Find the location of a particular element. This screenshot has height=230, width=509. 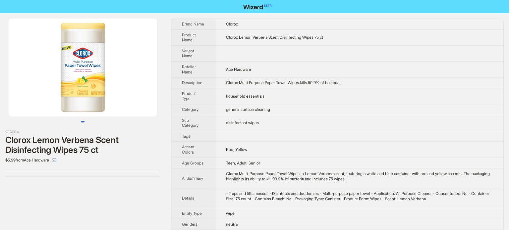

span: Age Groups is located at coordinates (192, 163).